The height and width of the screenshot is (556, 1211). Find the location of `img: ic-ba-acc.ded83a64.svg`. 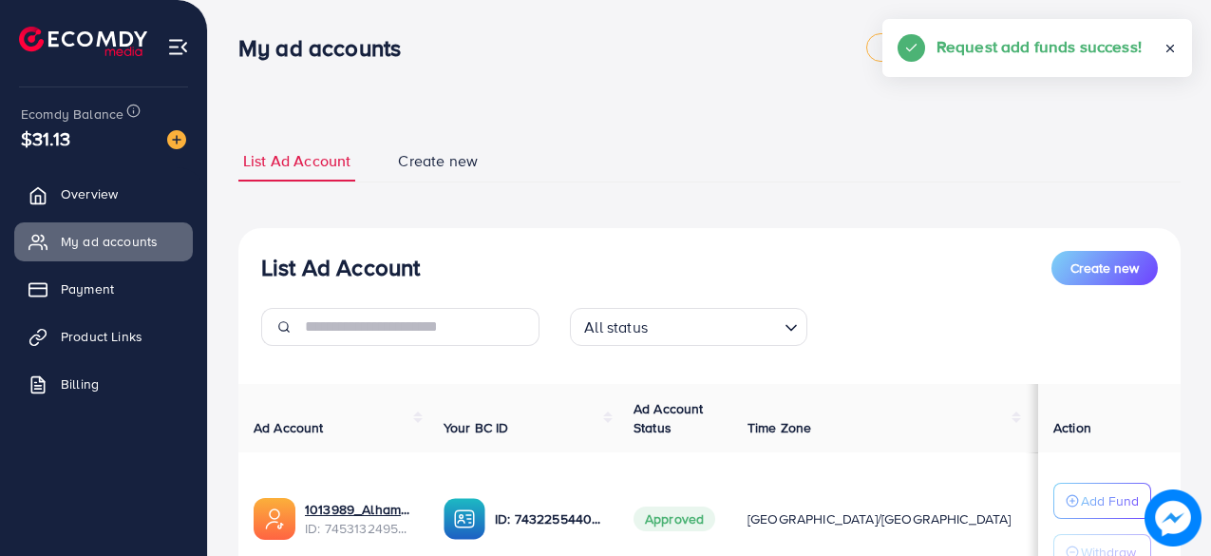

img: ic-ba-acc.ded83a64.svg is located at coordinates (465, 519).